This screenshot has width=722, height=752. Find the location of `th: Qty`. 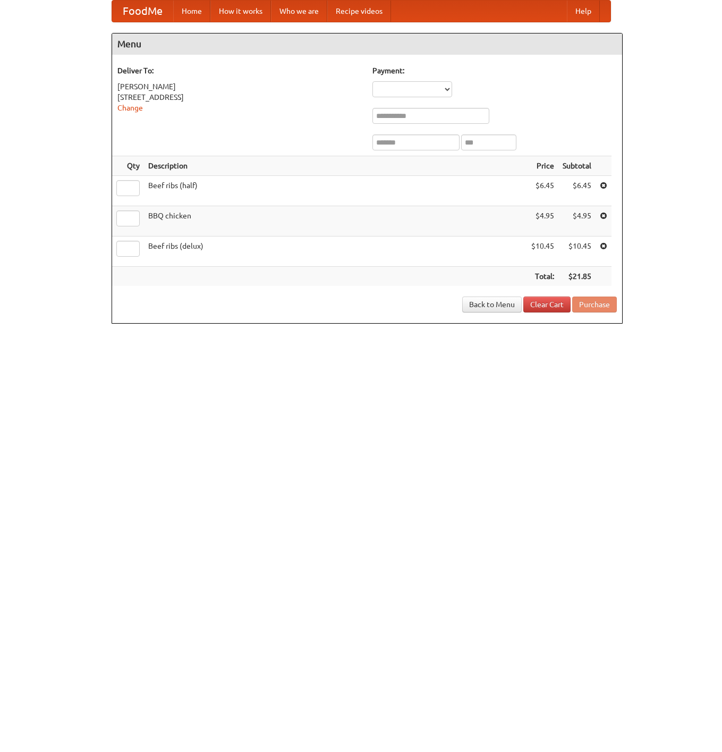

th: Qty is located at coordinates (128, 166).